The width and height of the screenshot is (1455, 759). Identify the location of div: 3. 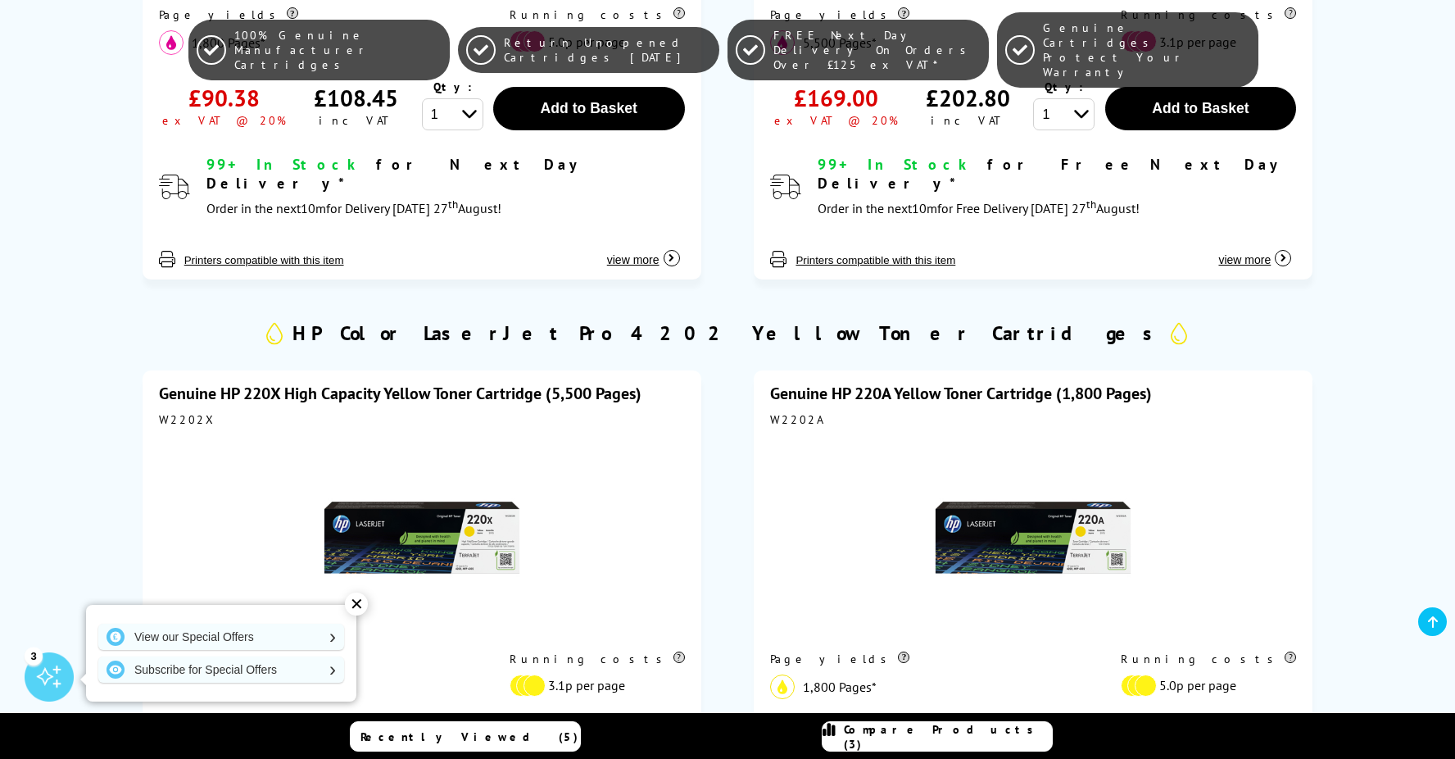
(34, 655).